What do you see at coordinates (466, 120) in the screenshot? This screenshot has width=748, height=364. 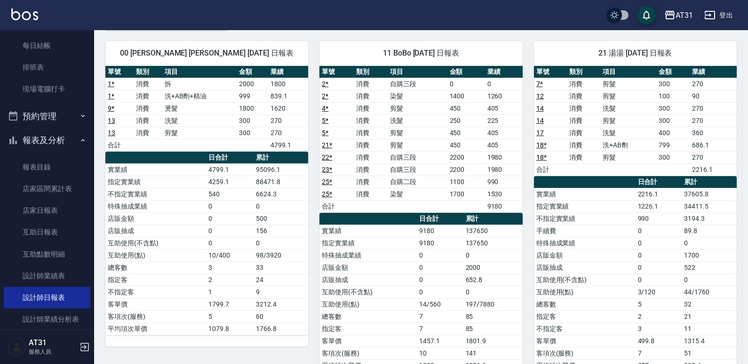 I see `td: 250` at bounding box center [466, 120].